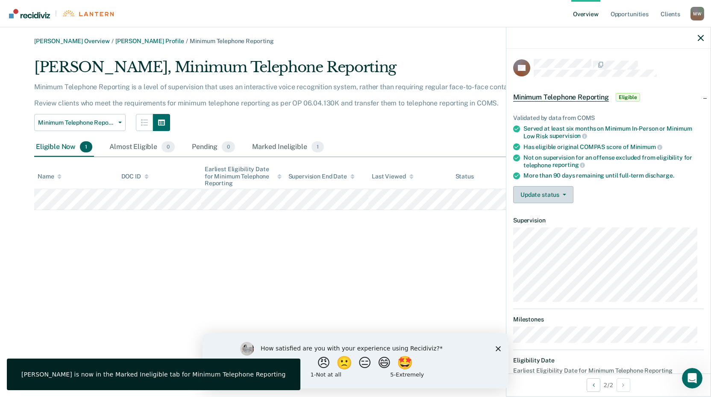 The width and height of the screenshot is (711, 397). What do you see at coordinates (288, 147) in the screenshot?
I see `div: Marked Ineligible` at bounding box center [288, 147].